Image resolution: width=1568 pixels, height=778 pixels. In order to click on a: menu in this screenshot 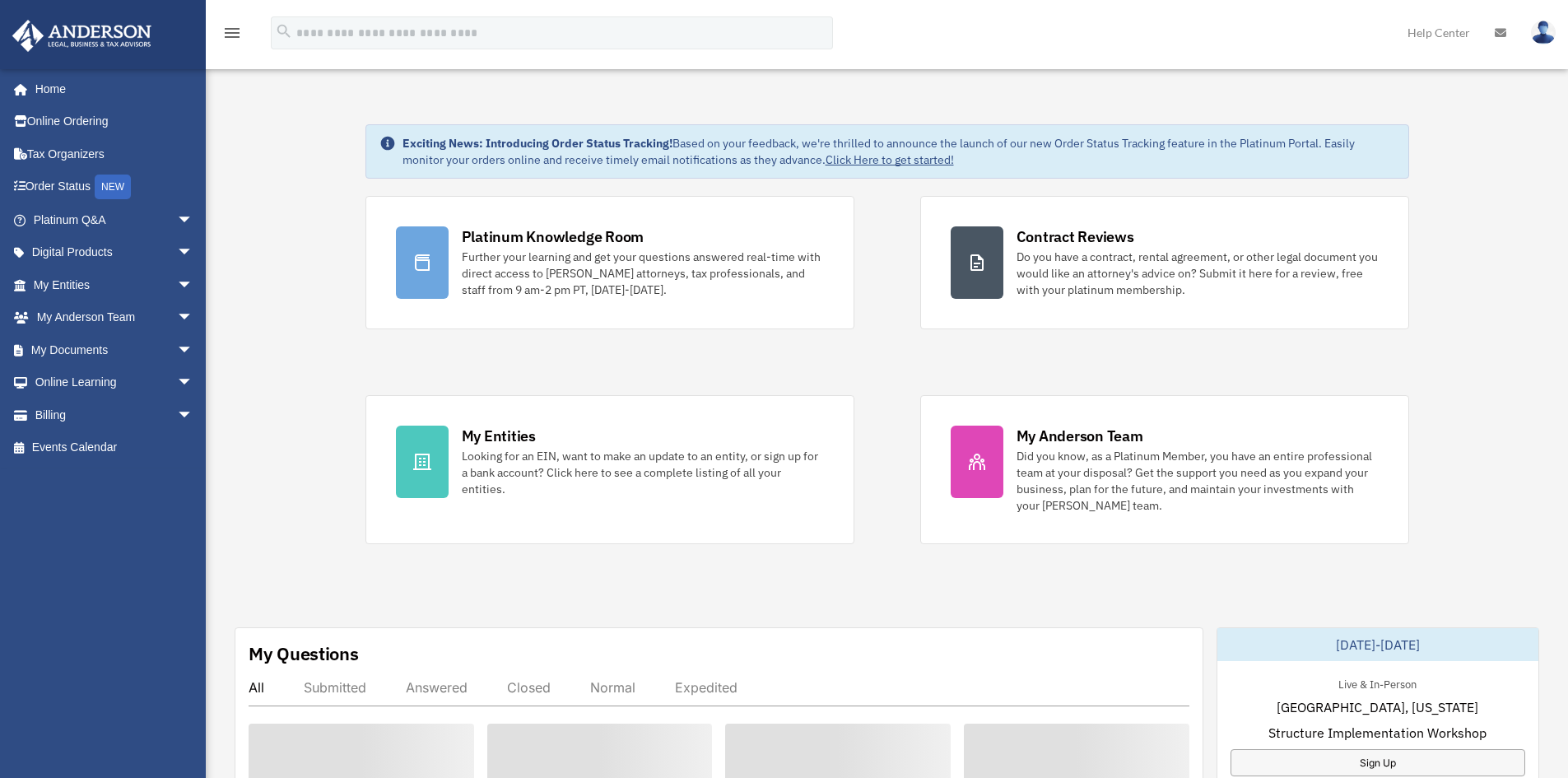, I will do `click(232, 35)`.